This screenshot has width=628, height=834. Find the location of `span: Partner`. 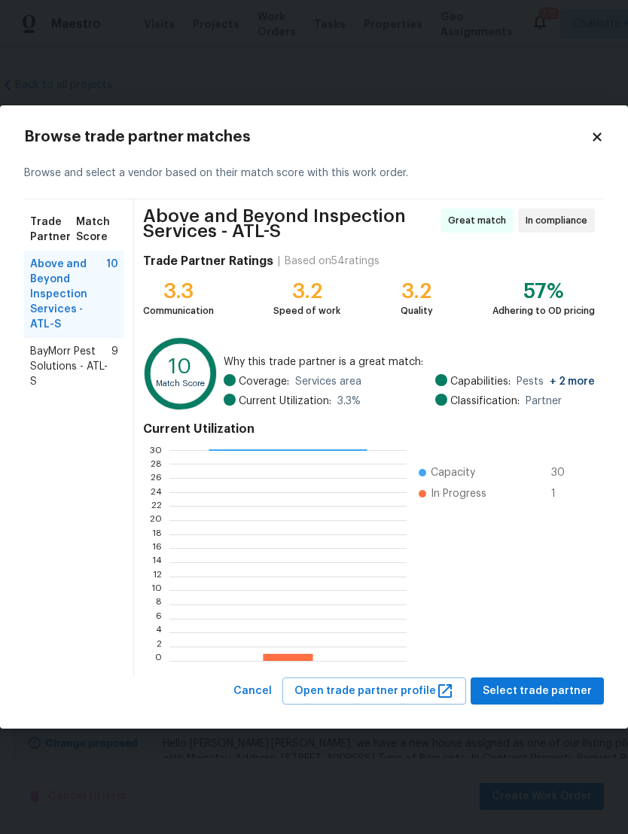

span: Partner is located at coordinates (544, 401).